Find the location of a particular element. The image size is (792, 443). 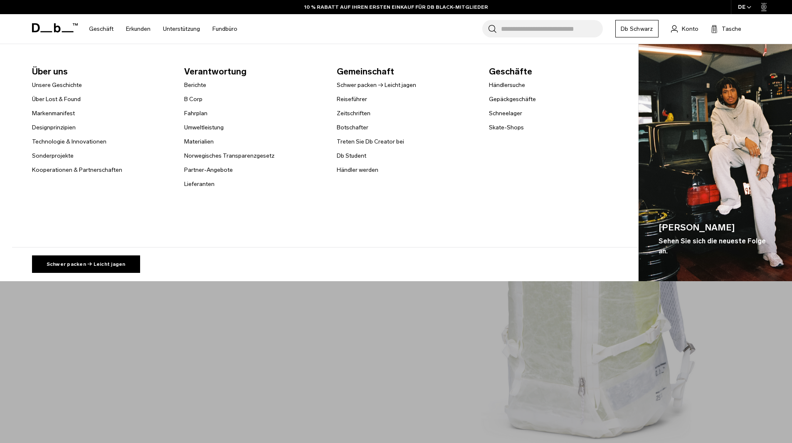

font: Schneelager is located at coordinates (505, 113).